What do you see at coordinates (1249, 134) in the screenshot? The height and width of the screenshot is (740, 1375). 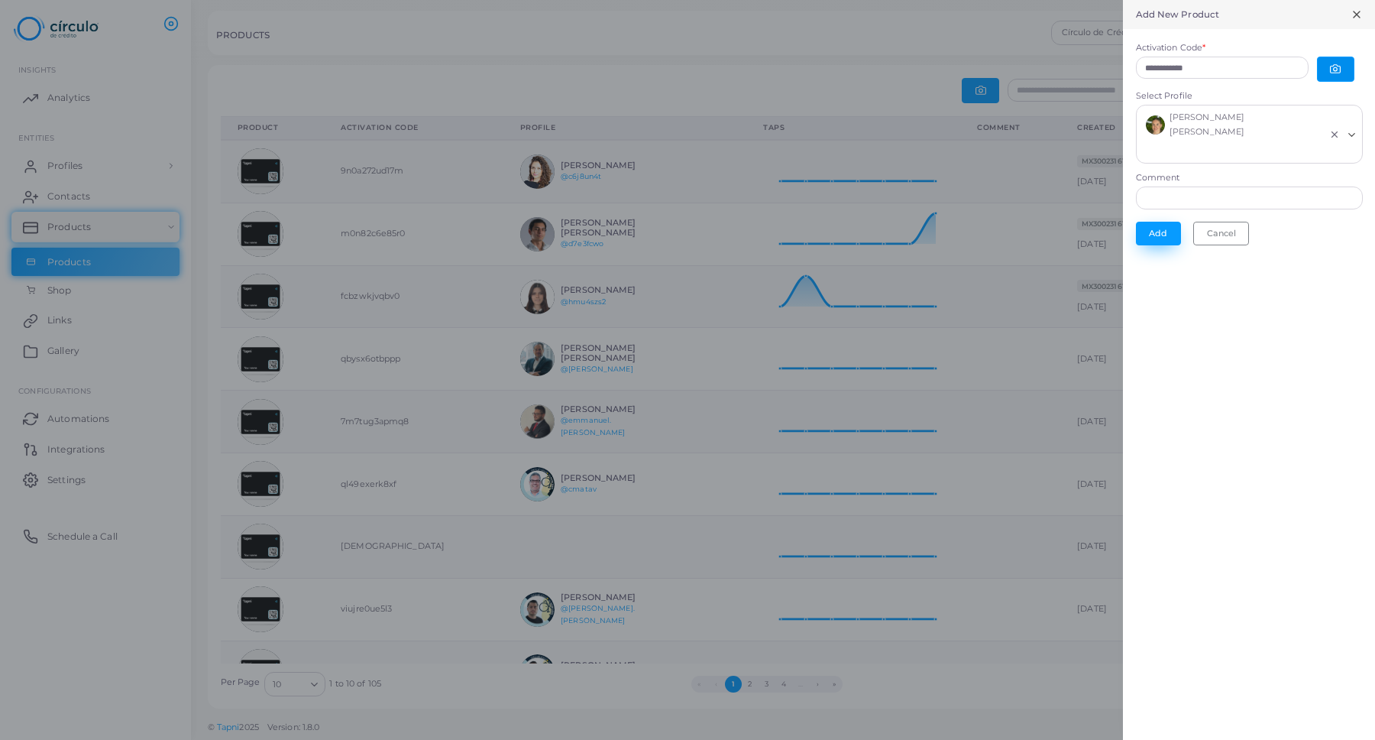 I see `div: Search for option` at bounding box center [1249, 134].